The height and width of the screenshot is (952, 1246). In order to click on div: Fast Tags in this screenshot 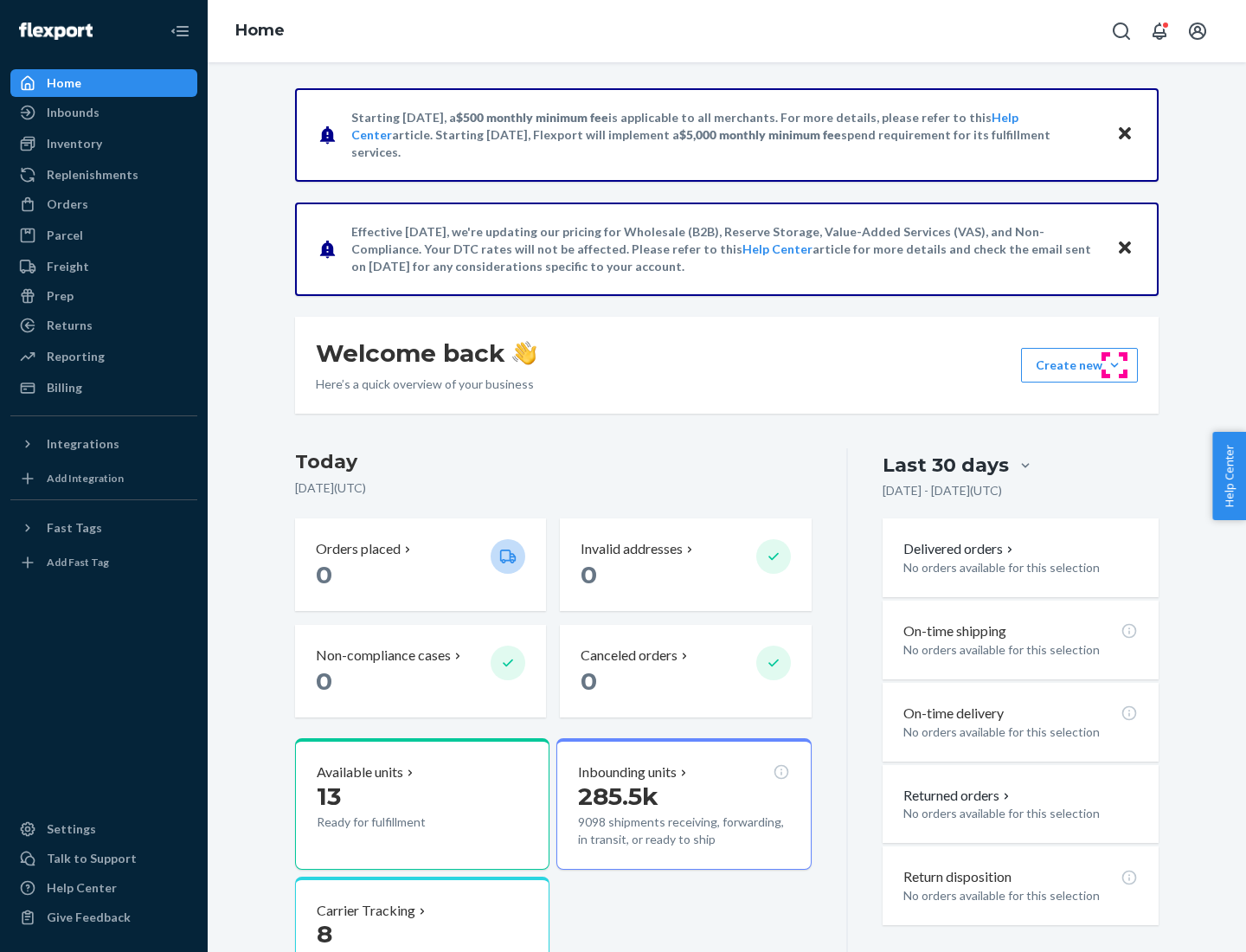, I will do `click(75, 527)`.